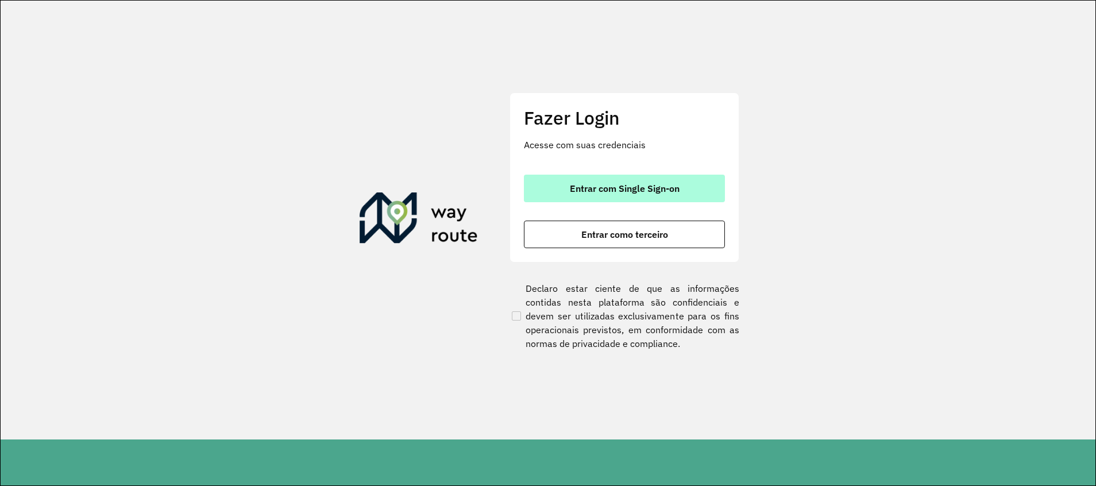  Describe the element at coordinates (624, 316) in the screenshot. I see `label: Declaro estar ciente de que as informações contidas nesta plataforma são confidenciais e devem se...` at that location.